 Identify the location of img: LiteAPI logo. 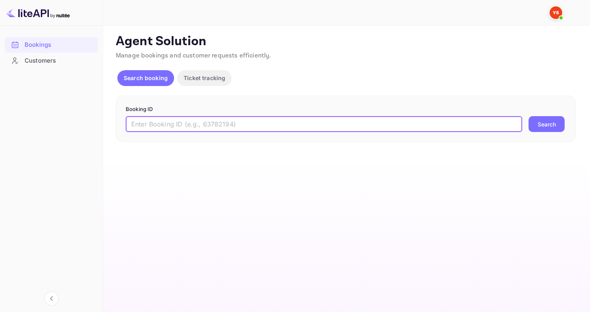
(38, 13).